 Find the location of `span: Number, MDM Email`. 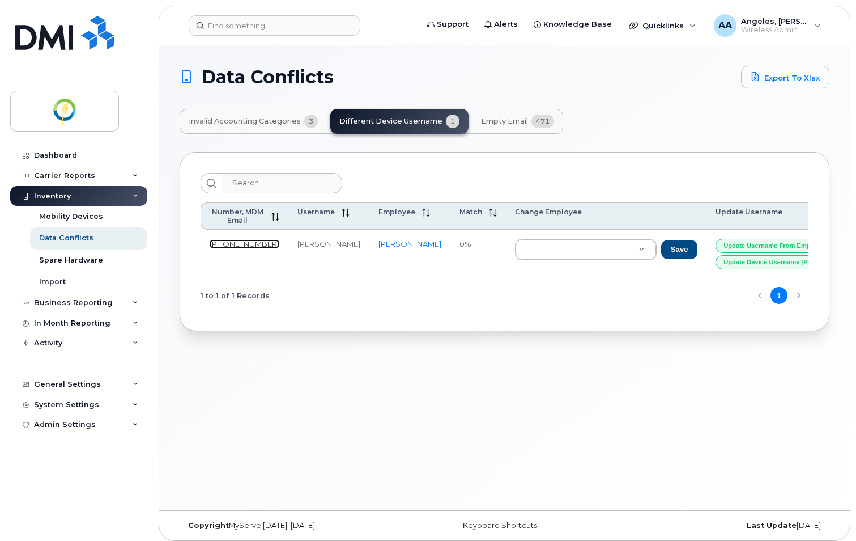

span: Number, MDM Email is located at coordinates (237, 216).